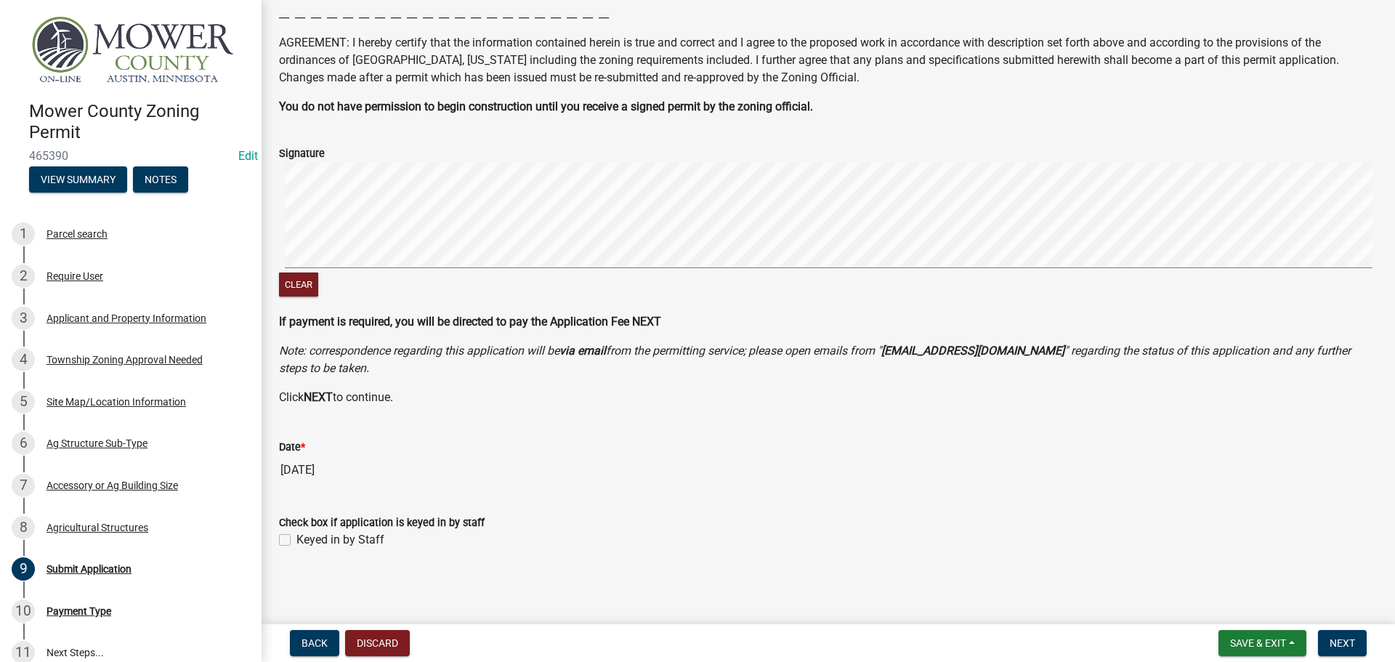  What do you see at coordinates (299, 284) in the screenshot?
I see `button: Clear` at bounding box center [299, 284].